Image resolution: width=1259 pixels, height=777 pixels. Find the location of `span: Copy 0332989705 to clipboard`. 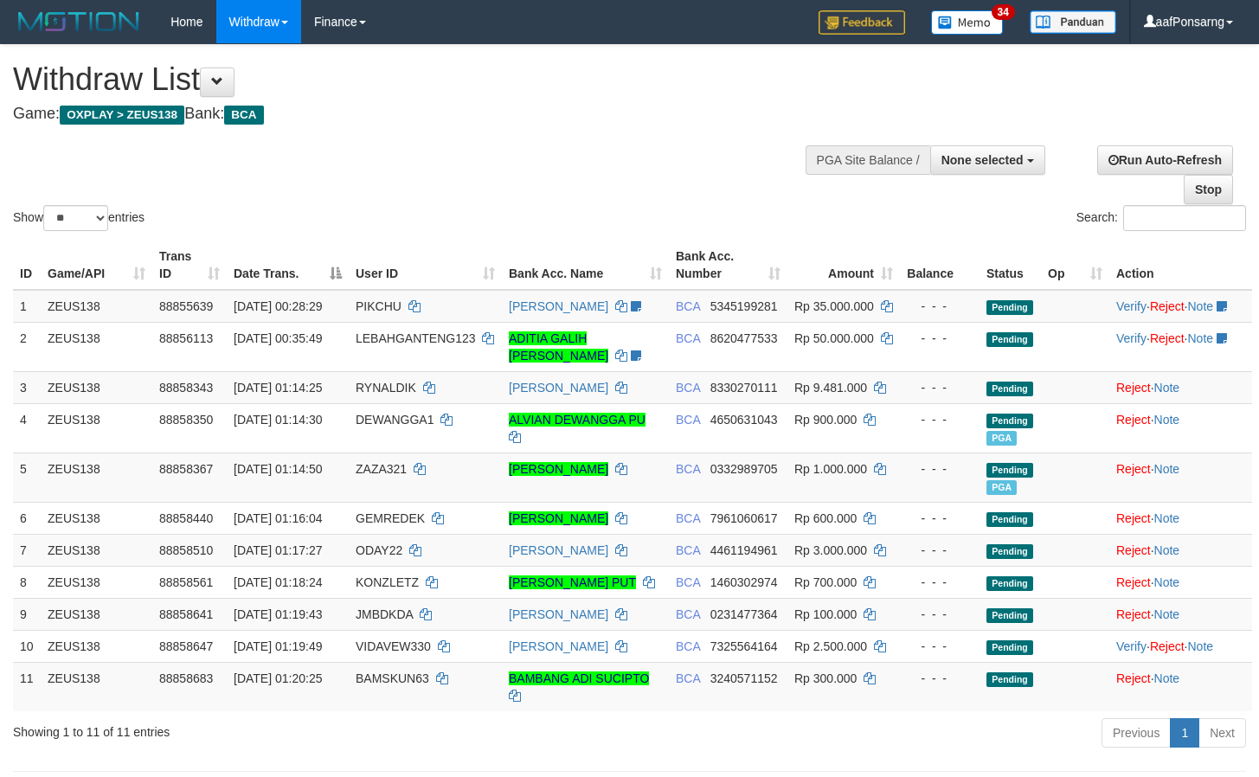

span: Copy 0332989705 to clipboard is located at coordinates (744, 469).